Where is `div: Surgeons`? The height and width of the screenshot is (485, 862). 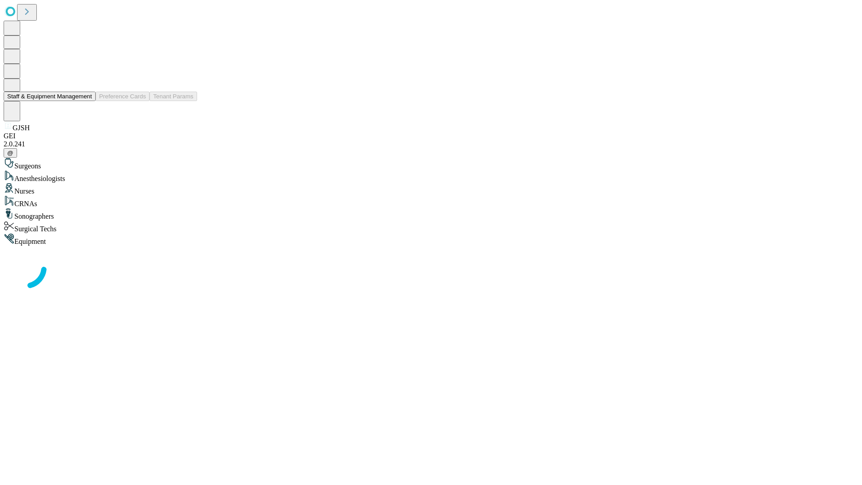
div: Surgeons is located at coordinates (431, 164).